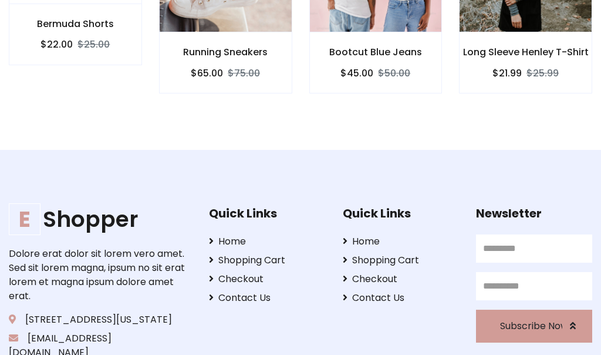  I want to click on h6: Long Sleeve Henley T-Shirt, so click(526, 52).